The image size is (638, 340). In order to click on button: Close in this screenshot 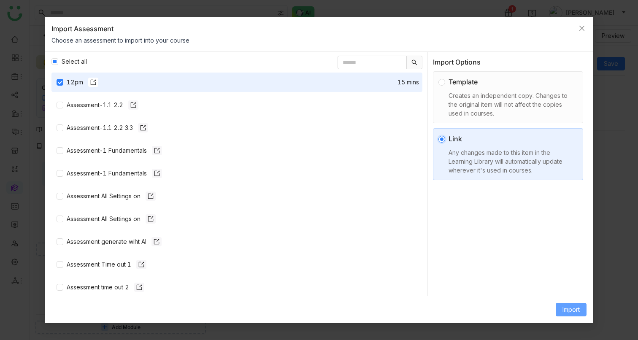, I will do `click(582, 28)`.